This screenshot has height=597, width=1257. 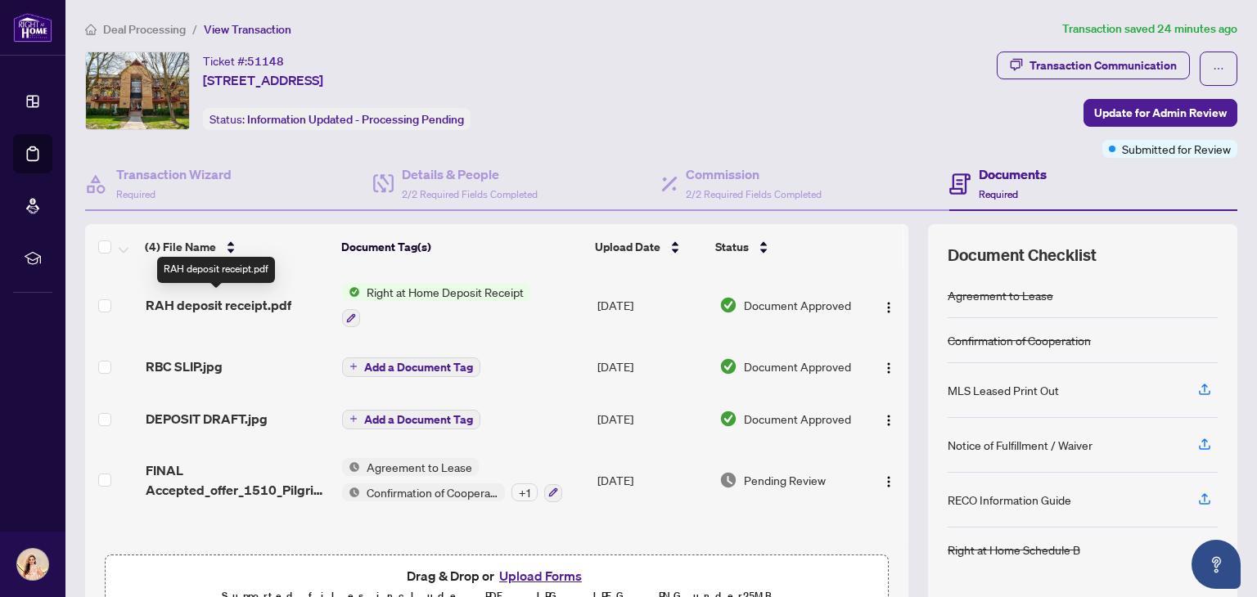 What do you see at coordinates (1014, 550) in the screenshot?
I see `div: Right at Home Schedule B` at bounding box center [1014, 550].